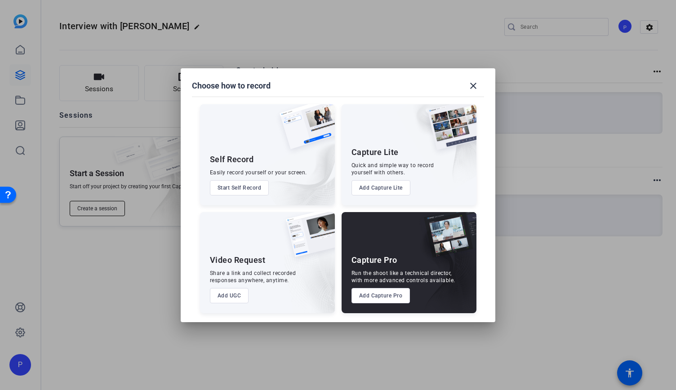 The width and height of the screenshot is (676, 390). I want to click on img: capture-pro.png, so click(447, 240).